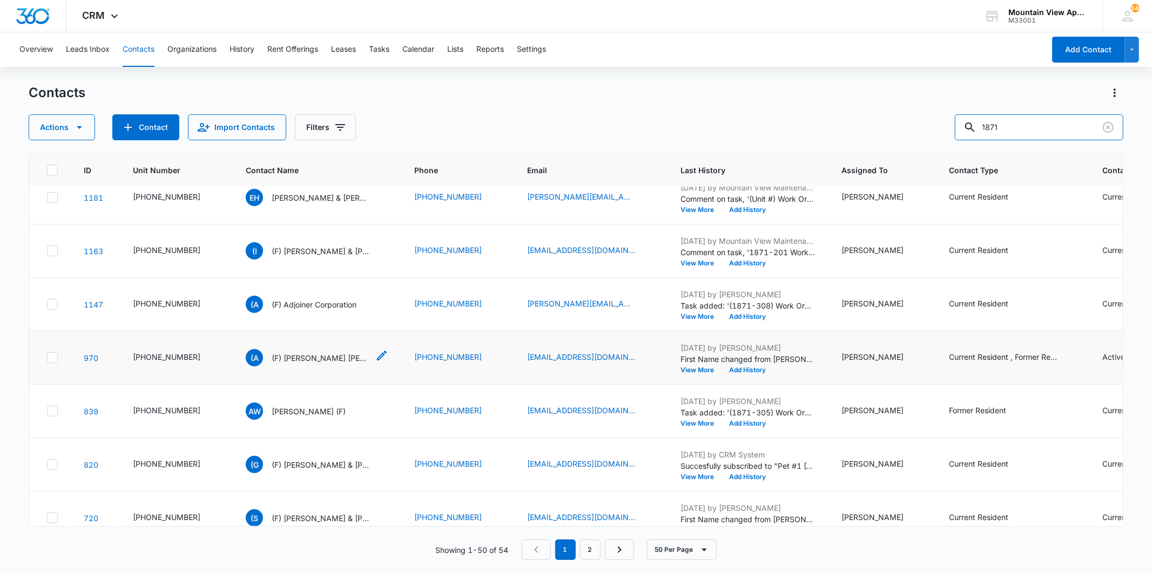 The width and height of the screenshot is (1152, 574). Describe the element at coordinates (977, 410) in the screenshot. I see `div: Former Resident` at that location.